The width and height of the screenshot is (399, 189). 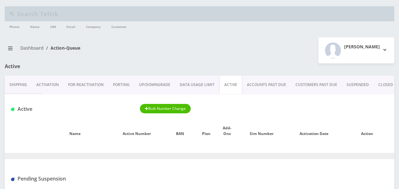 I want to click on a: FOR-REActivation, so click(x=86, y=85).